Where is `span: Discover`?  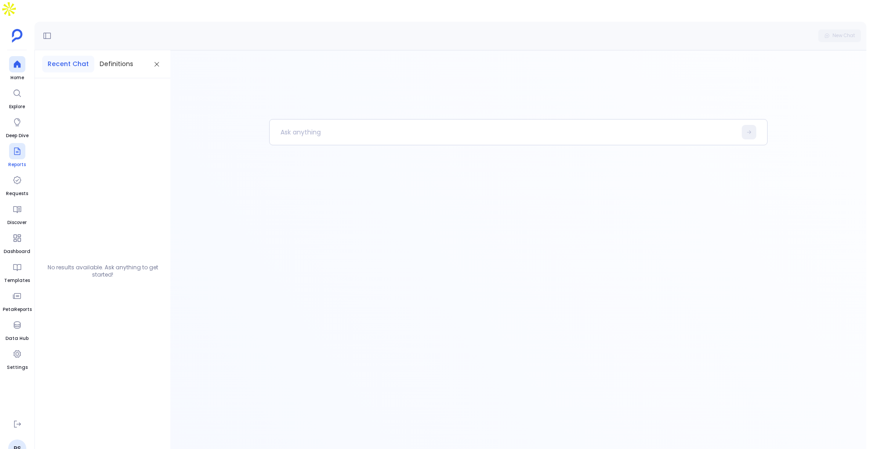
span: Discover is located at coordinates (17, 223).